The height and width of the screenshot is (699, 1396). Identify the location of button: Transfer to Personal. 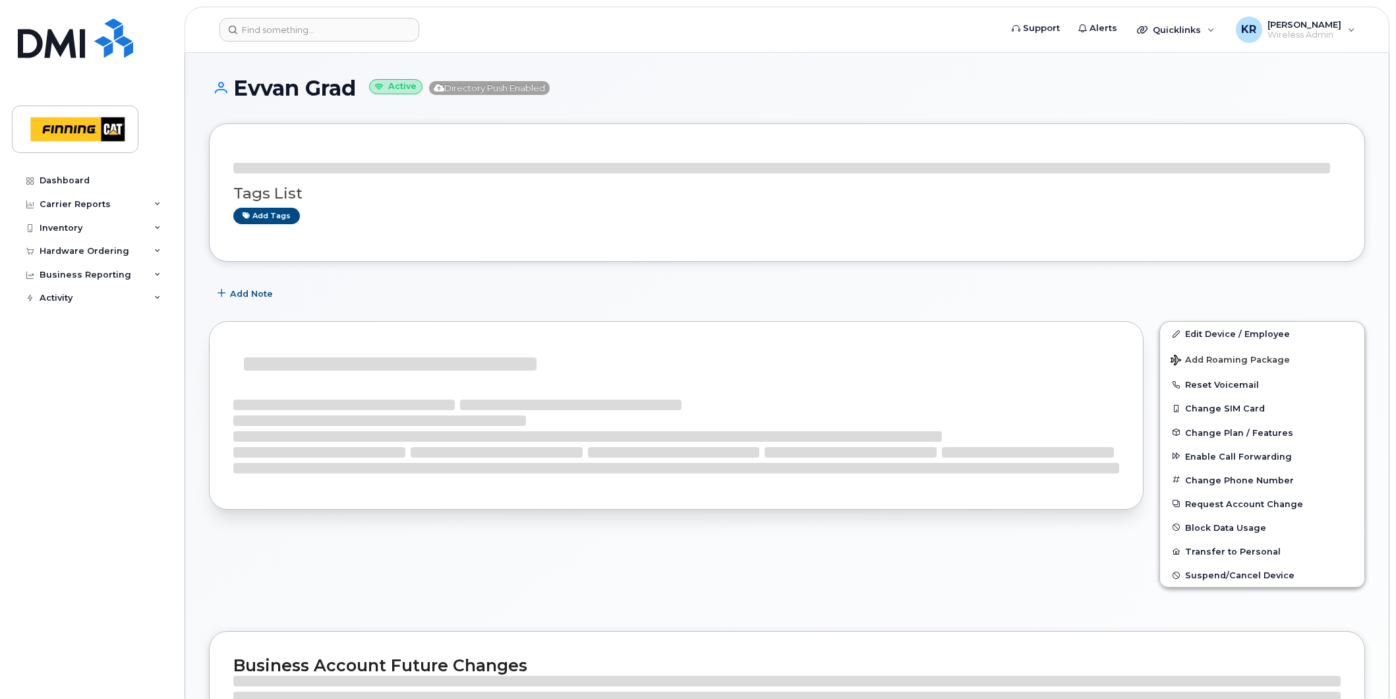
(1262, 551).